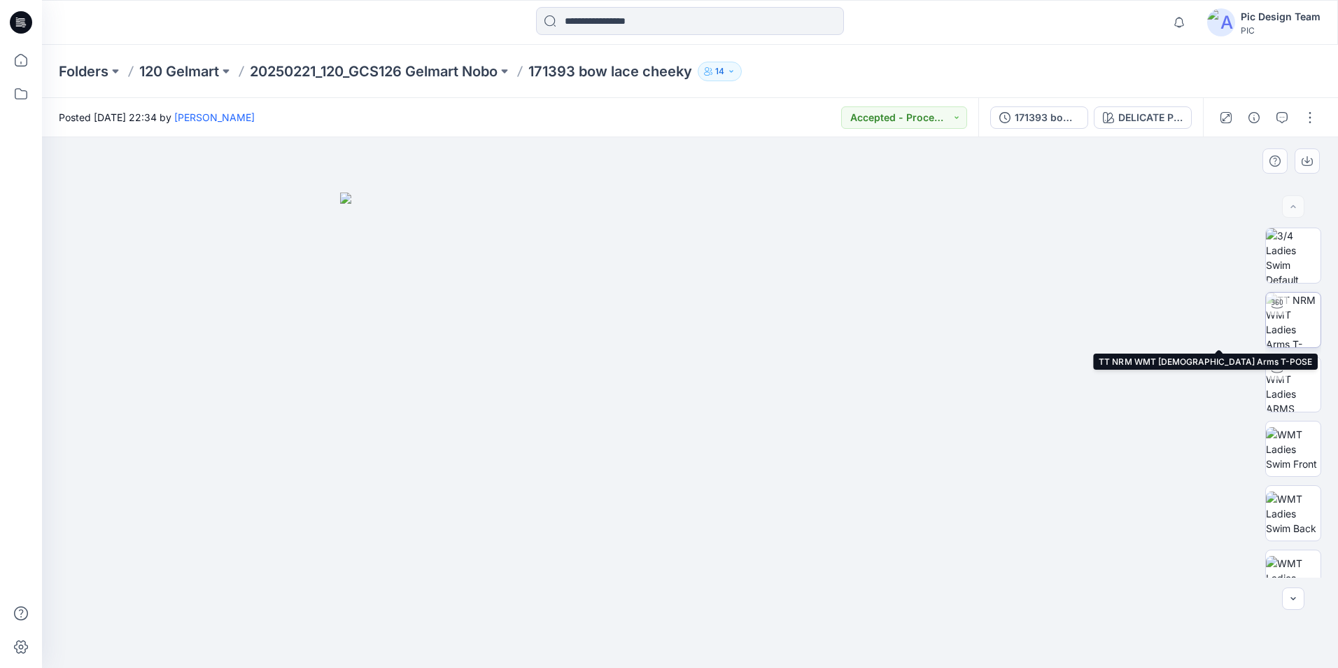 The height and width of the screenshot is (668, 1338). I want to click on button: 14, so click(719, 71).